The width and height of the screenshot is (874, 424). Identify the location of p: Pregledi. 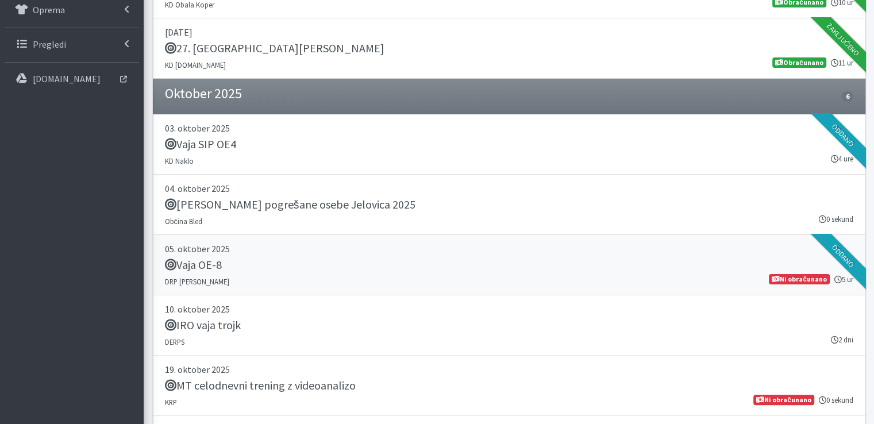
(49, 44).